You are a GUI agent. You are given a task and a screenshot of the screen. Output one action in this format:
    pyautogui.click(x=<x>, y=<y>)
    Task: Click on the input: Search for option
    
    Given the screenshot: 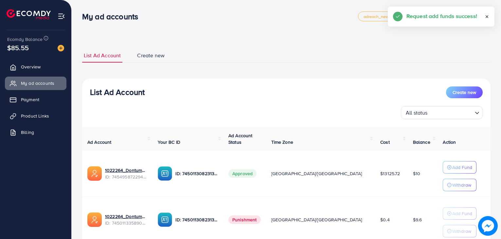 What is the action you would take?
    pyautogui.click(x=451, y=112)
    